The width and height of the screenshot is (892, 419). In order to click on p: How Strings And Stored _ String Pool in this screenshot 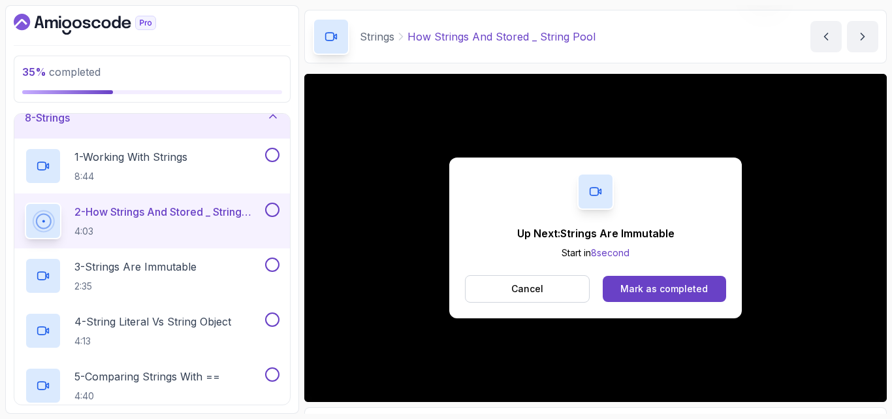, I will do `click(502, 37)`.